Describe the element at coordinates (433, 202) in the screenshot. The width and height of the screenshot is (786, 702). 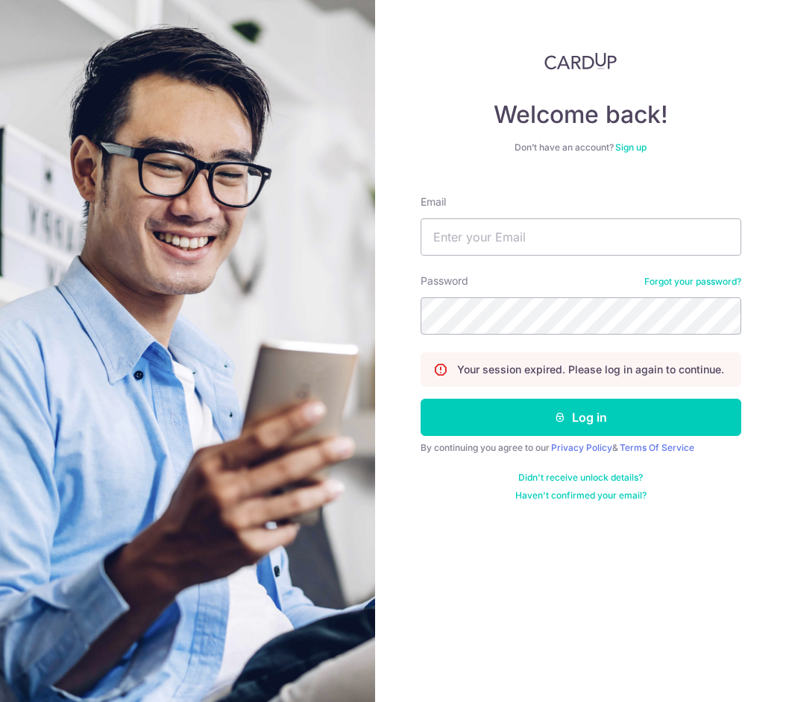
I see `label: Email` at that location.